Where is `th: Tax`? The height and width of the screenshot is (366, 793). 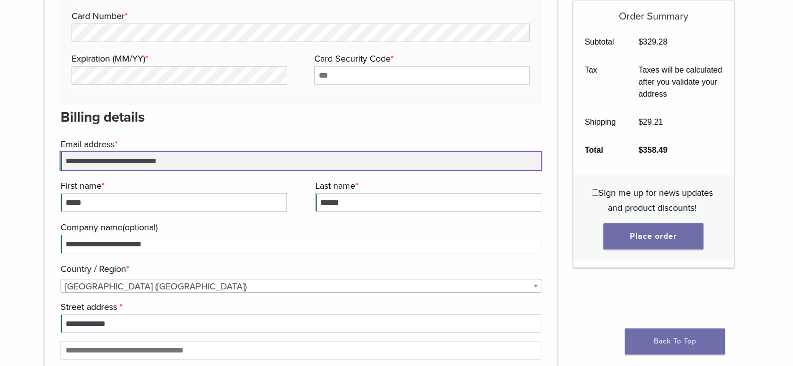
th: Tax is located at coordinates (600, 82).